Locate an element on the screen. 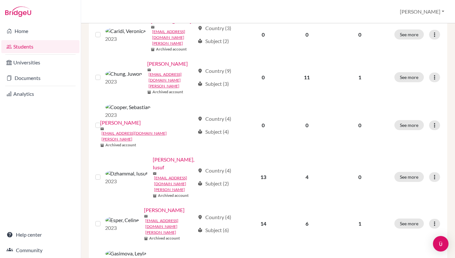 This screenshot has width=455, height=258. a: Community is located at coordinates (40, 251).